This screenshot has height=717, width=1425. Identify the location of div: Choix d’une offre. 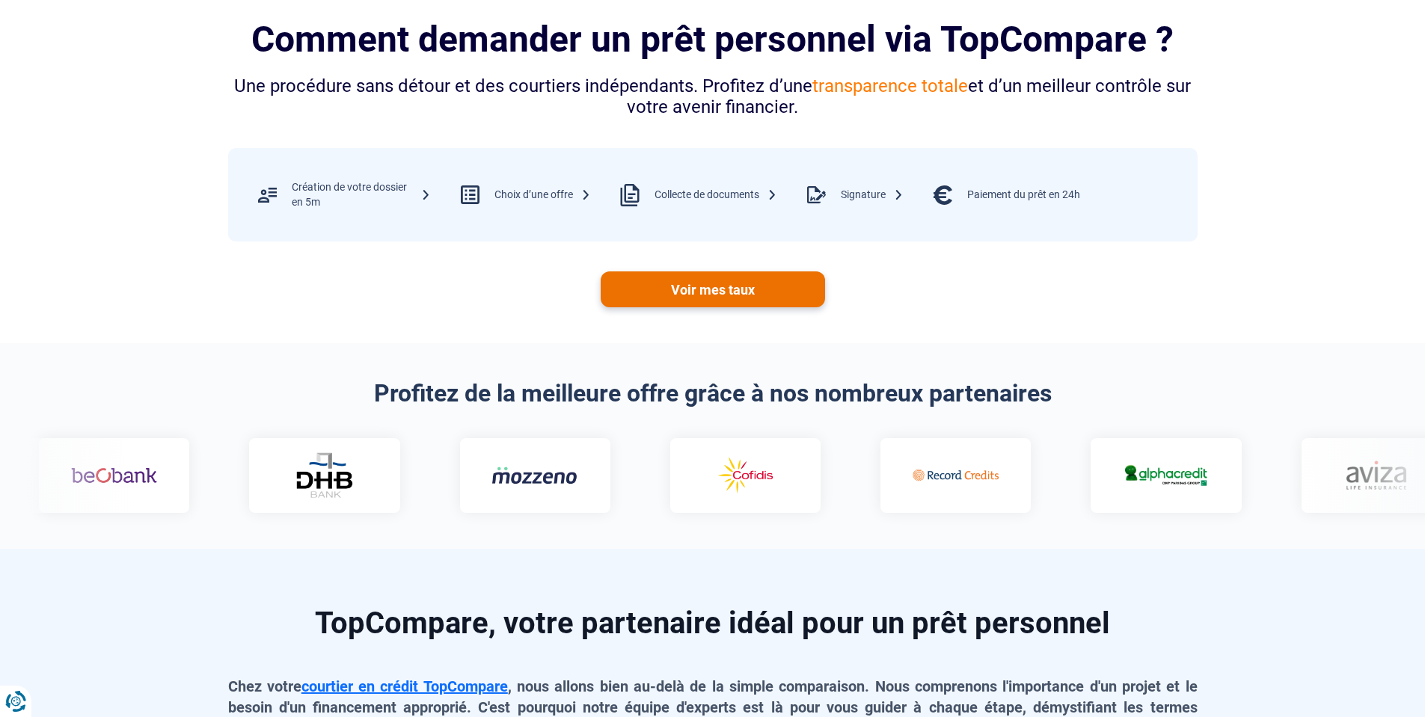
(542, 195).